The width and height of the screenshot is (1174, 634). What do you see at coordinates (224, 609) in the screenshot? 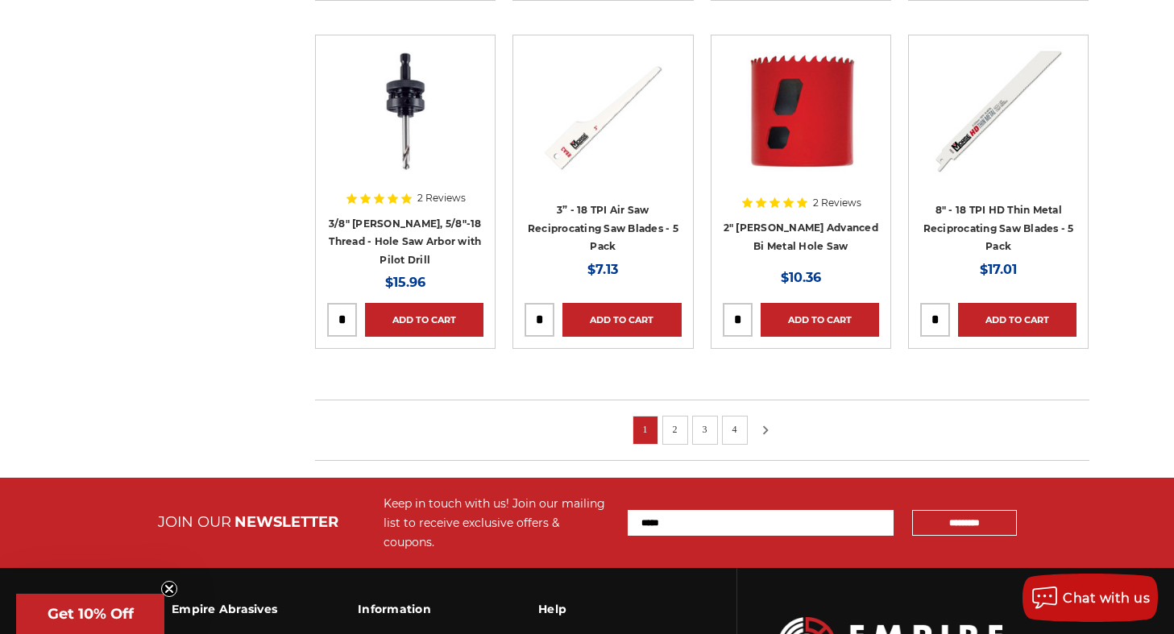
I see `h3: Empire Abrasives` at bounding box center [224, 609].